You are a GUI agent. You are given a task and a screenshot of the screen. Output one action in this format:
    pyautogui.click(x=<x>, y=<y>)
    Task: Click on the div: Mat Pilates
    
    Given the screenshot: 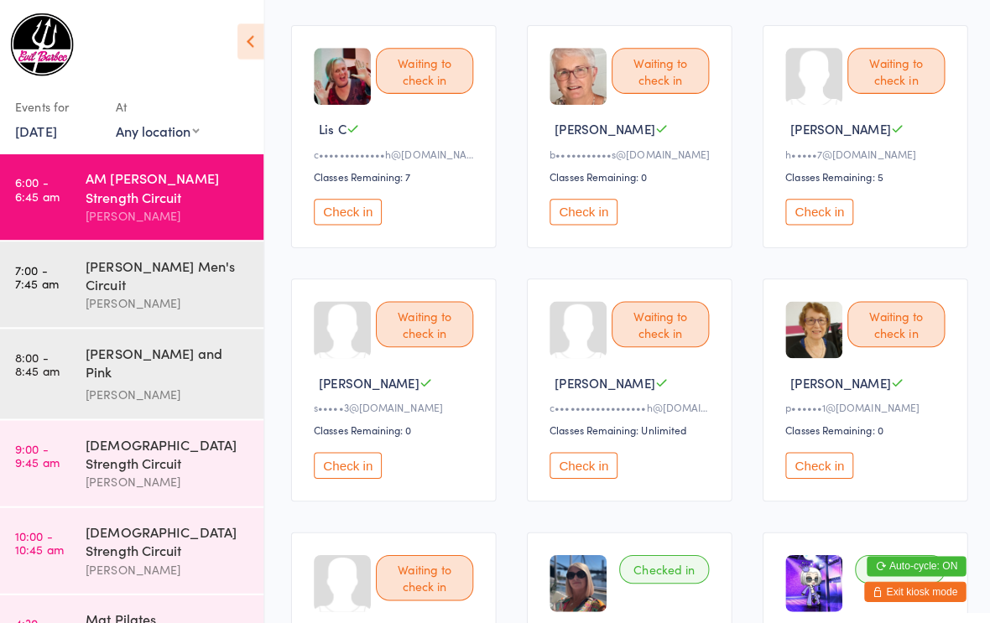 What is the action you would take?
    pyautogui.click(x=172, y=612)
    